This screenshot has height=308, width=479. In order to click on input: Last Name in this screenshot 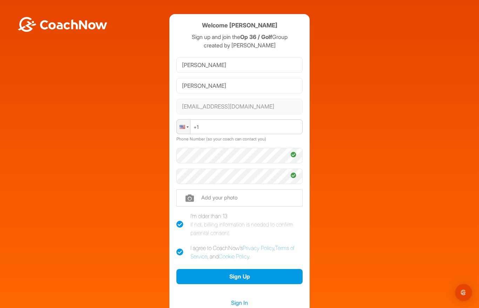, I will do `click(240, 86)`.